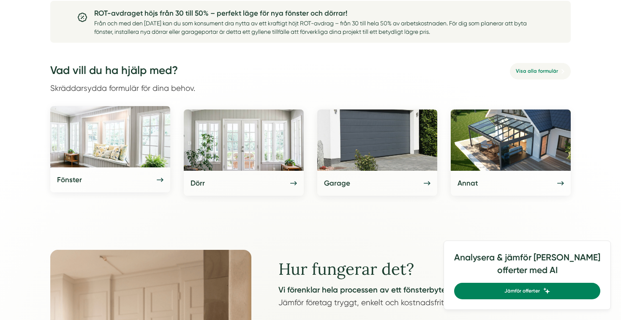 The width and height of the screenshot is (621, 320). What do you see at coordinates (110, 137) in the screenshot?
I see `img: Fönster` at bounding box center [110, 137].